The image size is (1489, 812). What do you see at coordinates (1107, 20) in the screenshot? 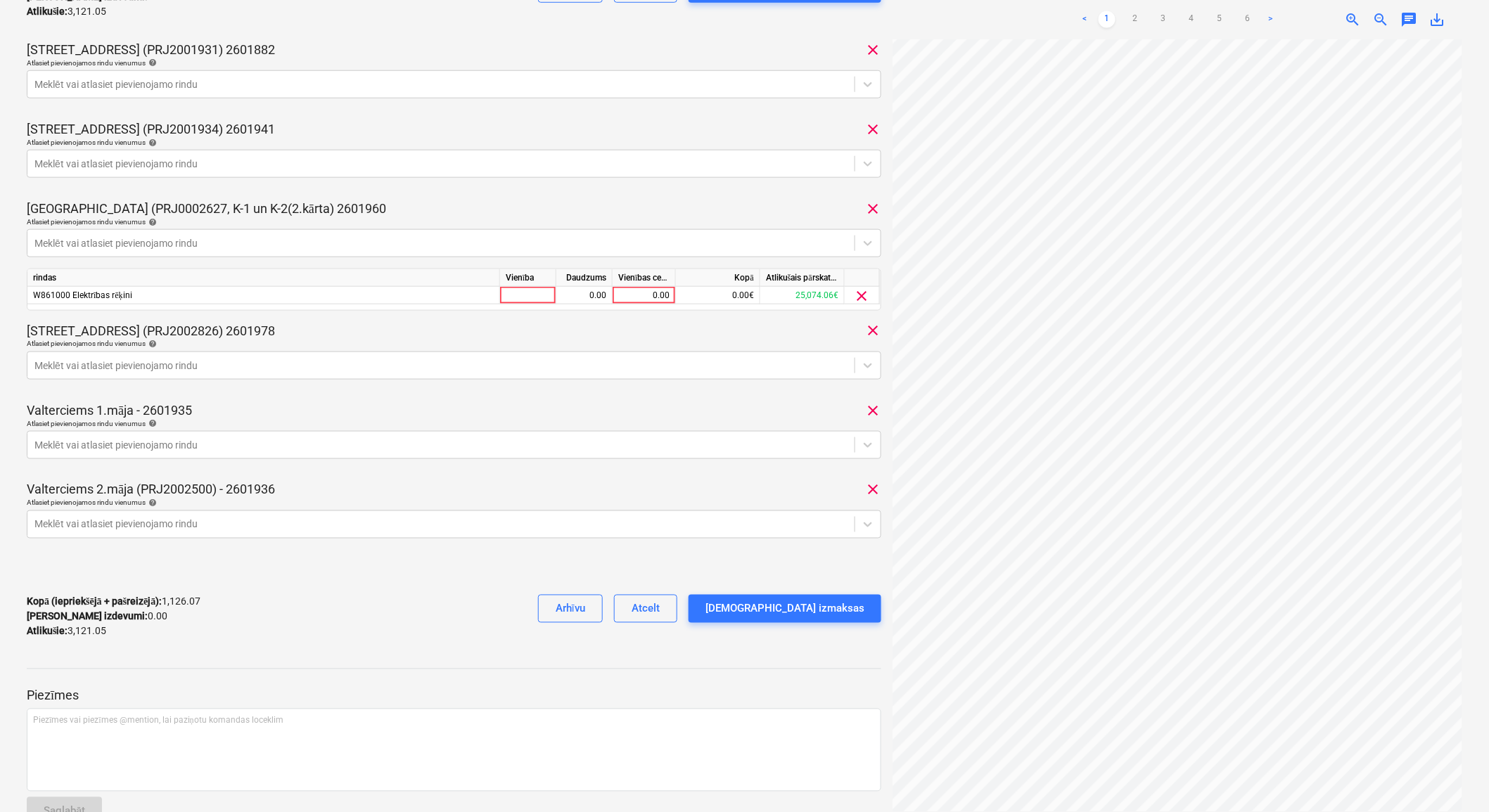
I see `a: Page 1 is your current page` at bounding box center [1107, 20].